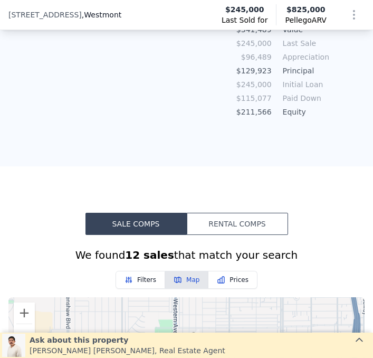  I want to click on button: Zoom out, so click(24, 335).